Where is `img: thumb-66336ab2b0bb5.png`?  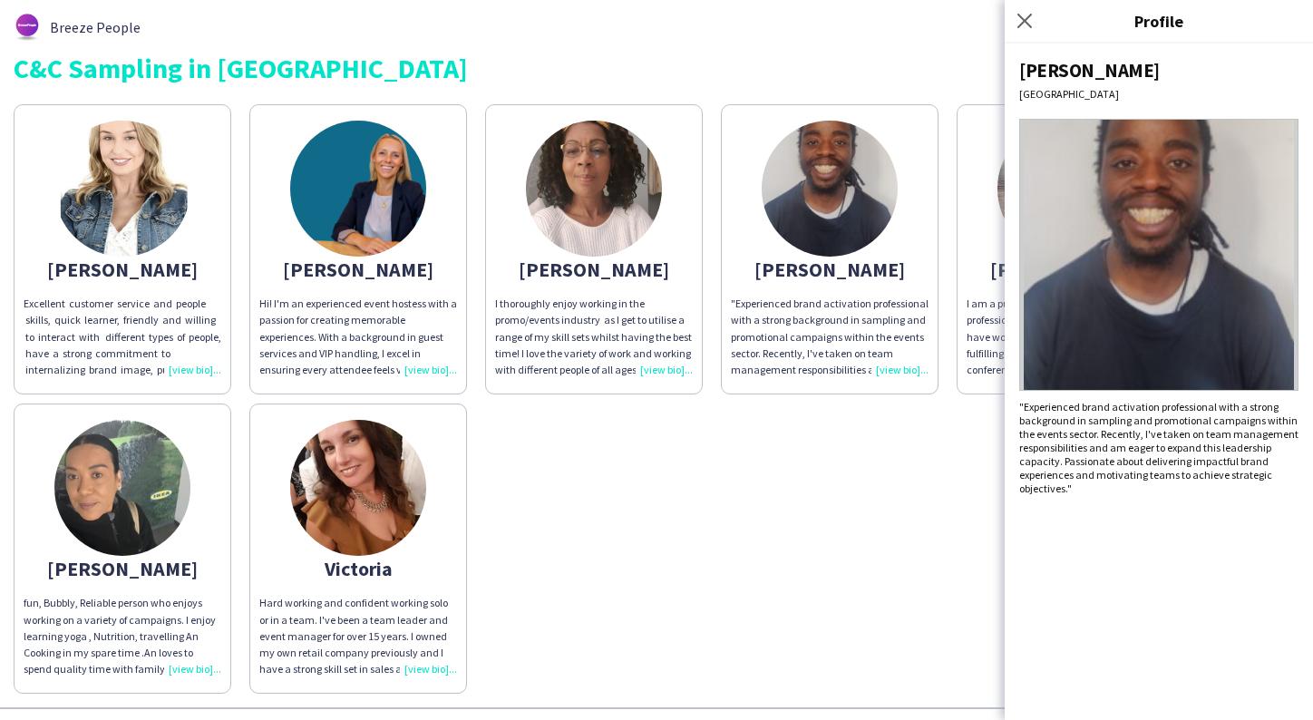
img: thumb-66336ab2b0bb5.png is located at coordinates (358, 189).